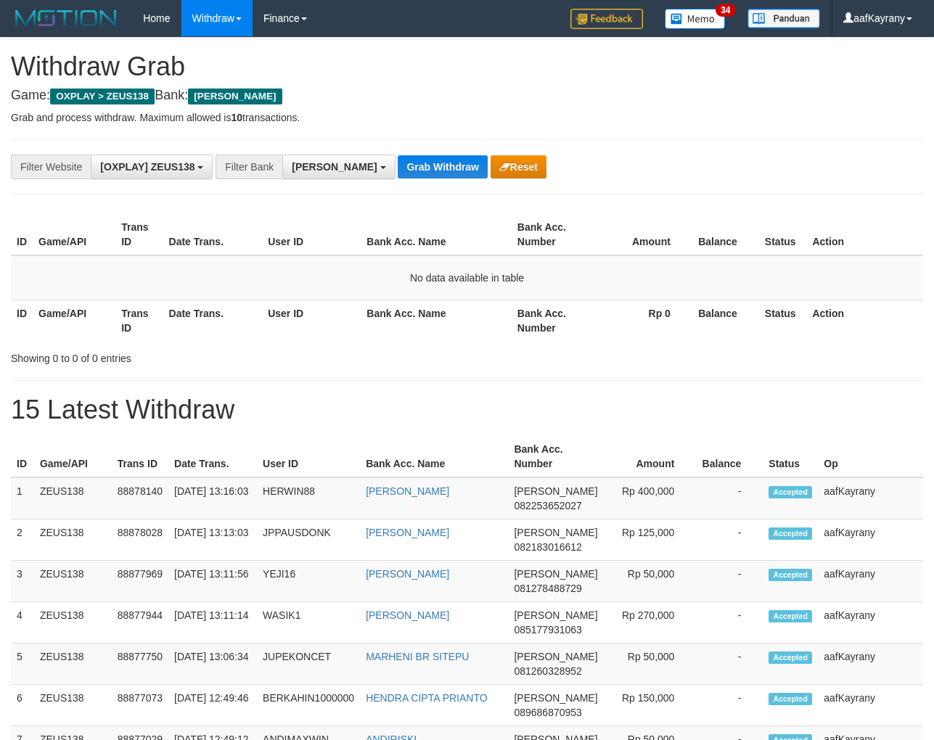 The width and height of the screenshot is (934, 740). Describe the element at coordinates (140, 664) in the screenshot. I see `td: 88877750` at that location.